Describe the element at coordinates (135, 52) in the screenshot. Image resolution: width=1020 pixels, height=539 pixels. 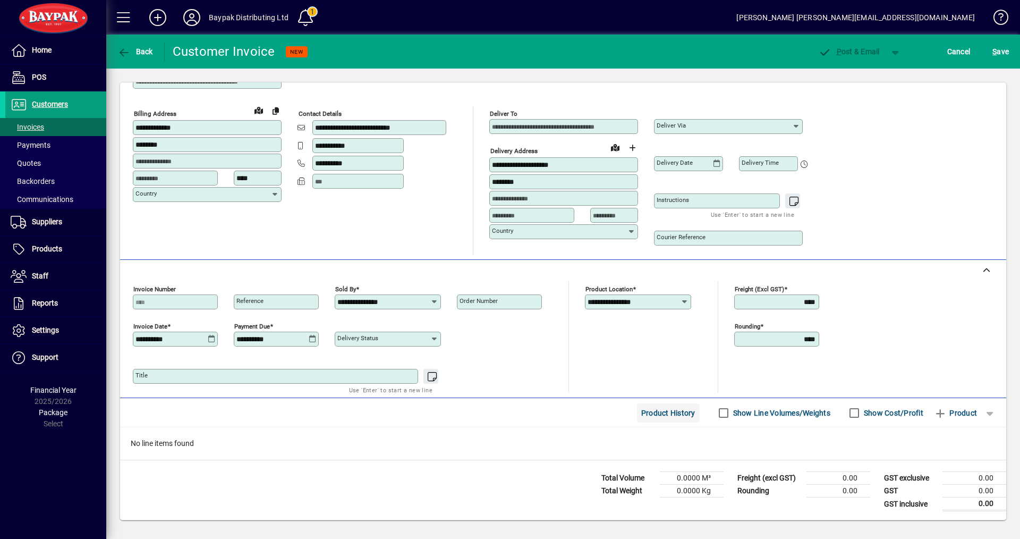
I see `span: Back` at that location.